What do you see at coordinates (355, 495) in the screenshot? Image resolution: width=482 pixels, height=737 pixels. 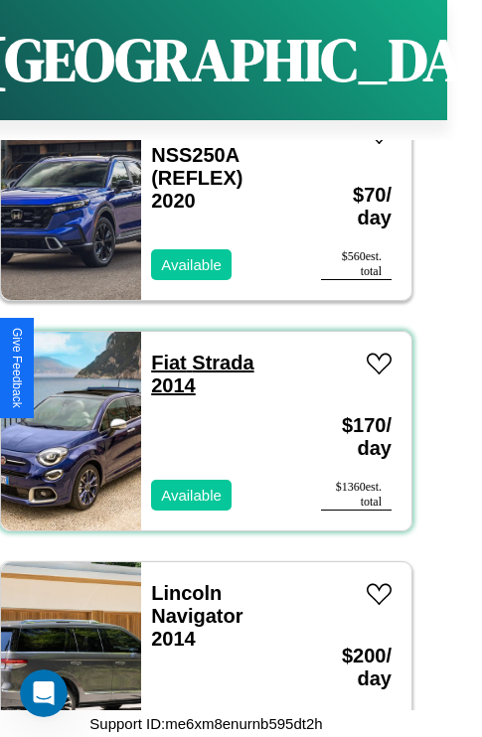 I see `div: $ 1360 est. total` at bounding box center [355, 495].